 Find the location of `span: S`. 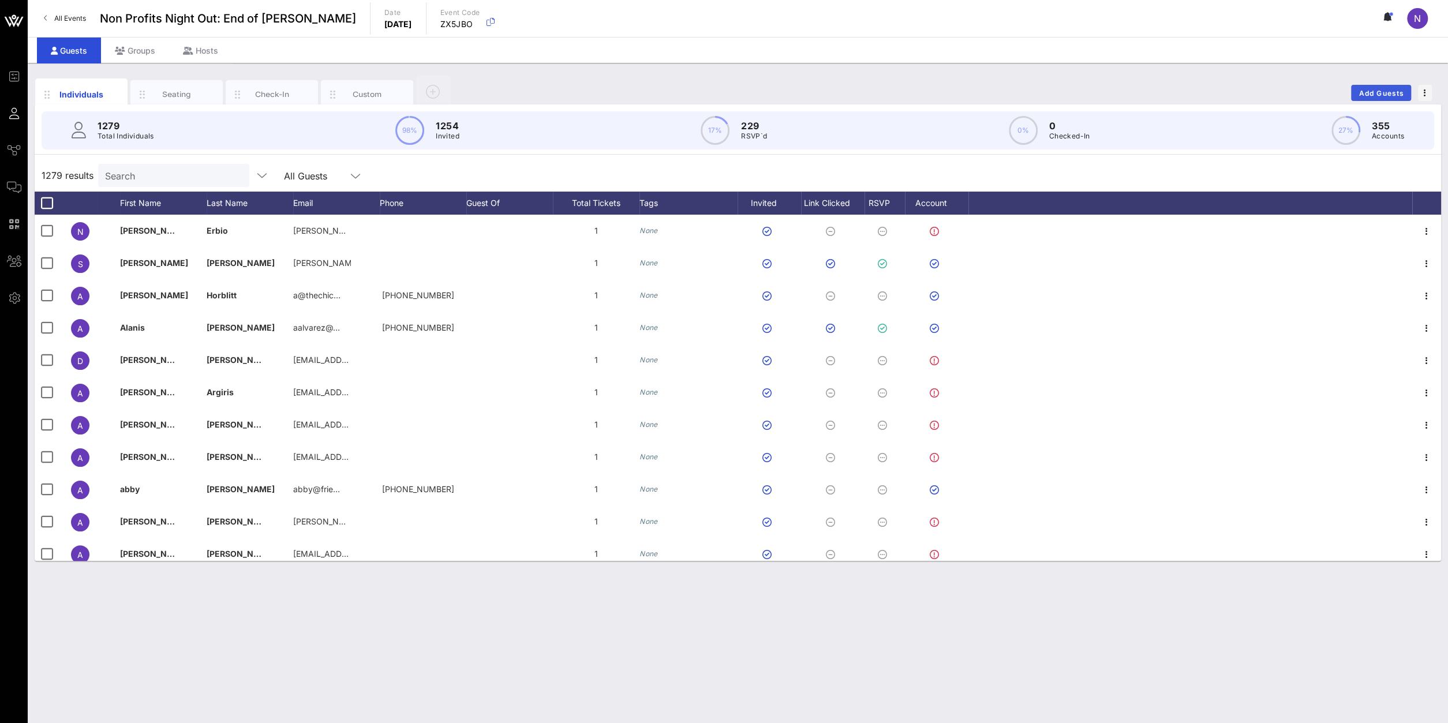

span: S is located at coordinates (80, 264).